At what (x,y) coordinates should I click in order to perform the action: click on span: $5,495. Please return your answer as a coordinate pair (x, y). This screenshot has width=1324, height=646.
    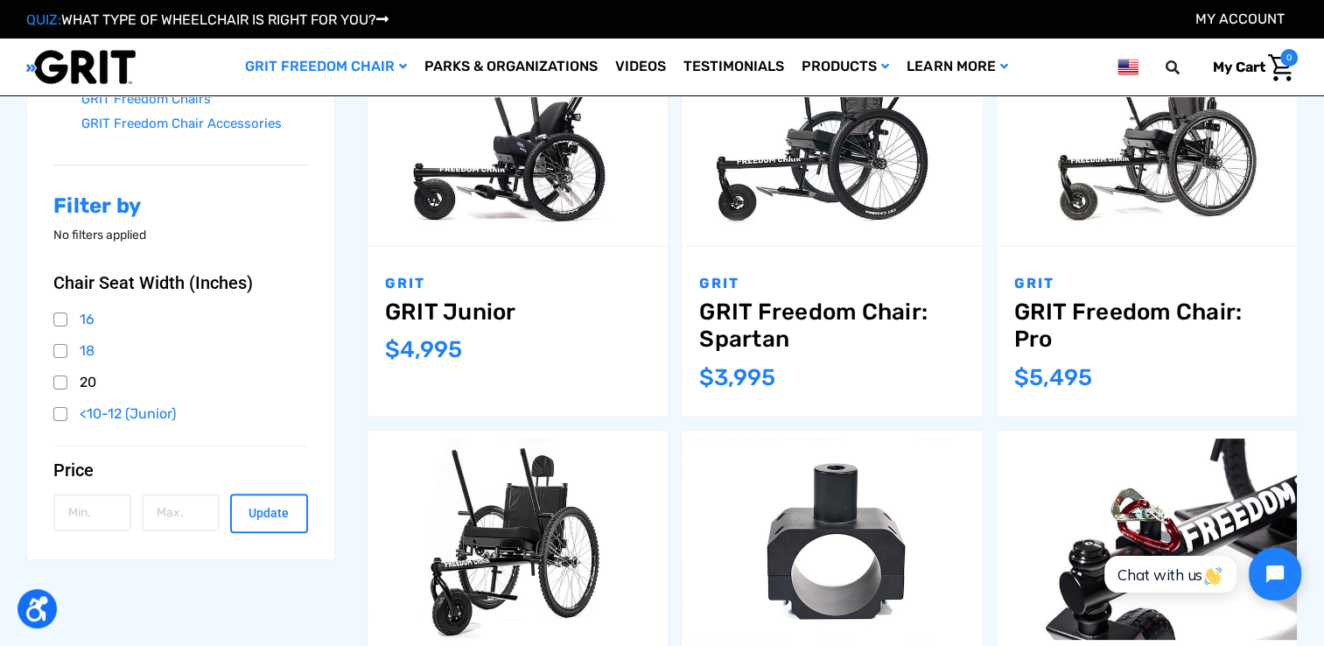
    Looking at the image, I should click on (1053, 377).